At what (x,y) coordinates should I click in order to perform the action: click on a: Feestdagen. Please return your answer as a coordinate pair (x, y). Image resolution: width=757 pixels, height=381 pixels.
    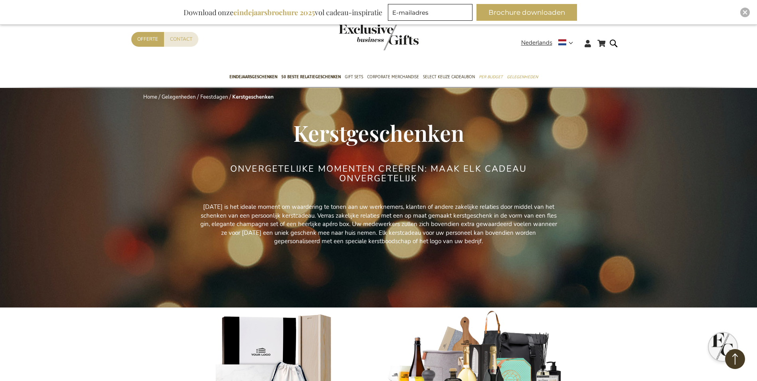
    Looking at the image, I should click on (214, 97).